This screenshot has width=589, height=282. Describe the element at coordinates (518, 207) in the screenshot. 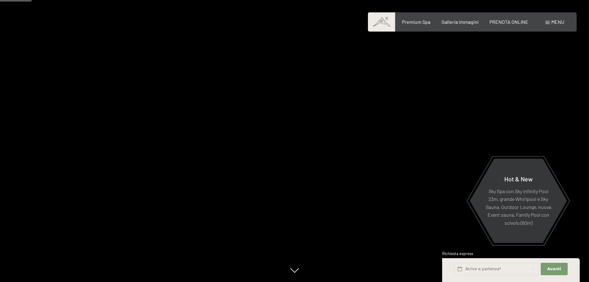

I see `p: Sky Spa con Sky infinity Pool 23m, grande Whirlpool e Sky Sauna, Outdoor Lounge, nuova Event saun...` at that location.